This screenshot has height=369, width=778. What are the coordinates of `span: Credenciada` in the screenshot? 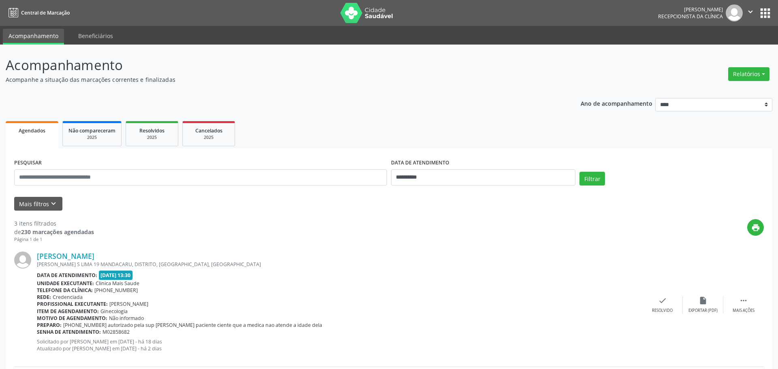 It's located at (68, 297).